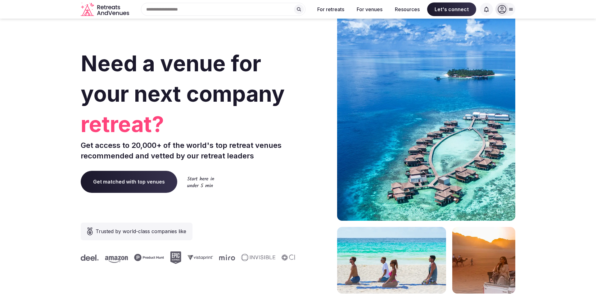 This screenshot has height=297, width=596. What do you see at coordinates (106, 9) in the screenshot?
I see `svg: Retreats and Venues company logo` at bounding box center [106, 9].